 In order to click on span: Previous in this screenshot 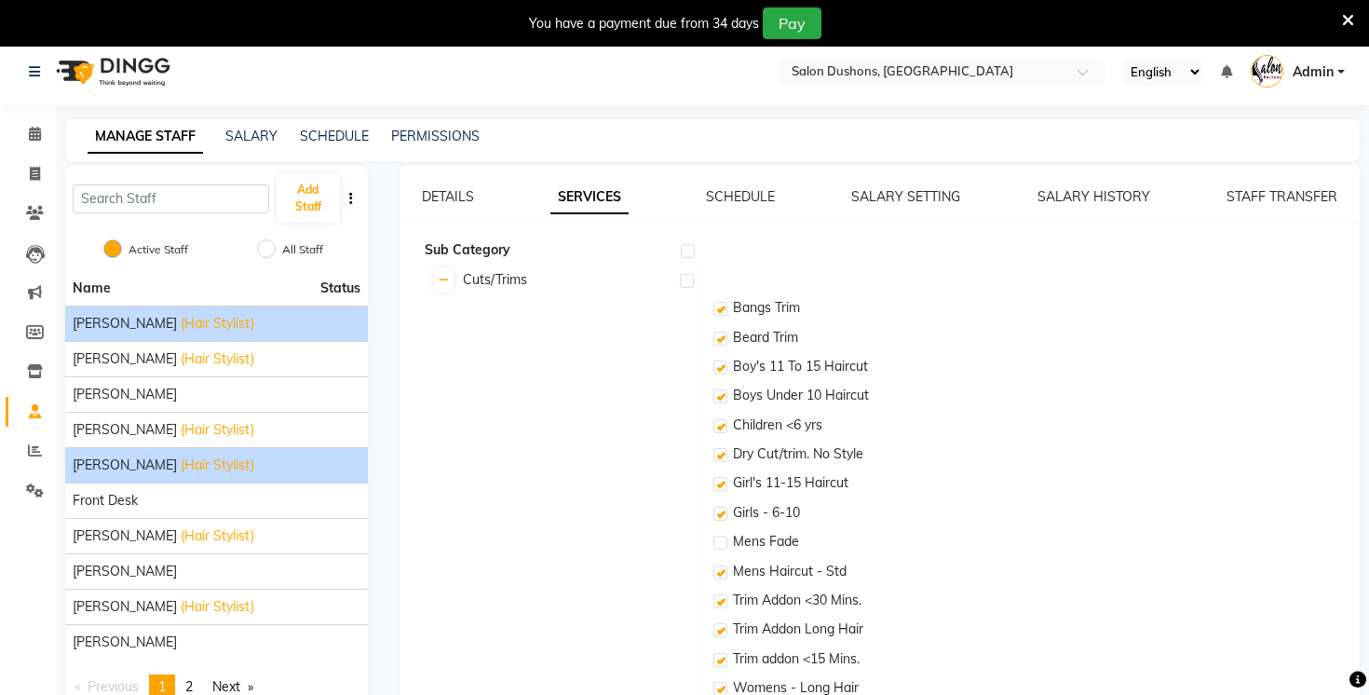, I will do `click(113, 686)`.